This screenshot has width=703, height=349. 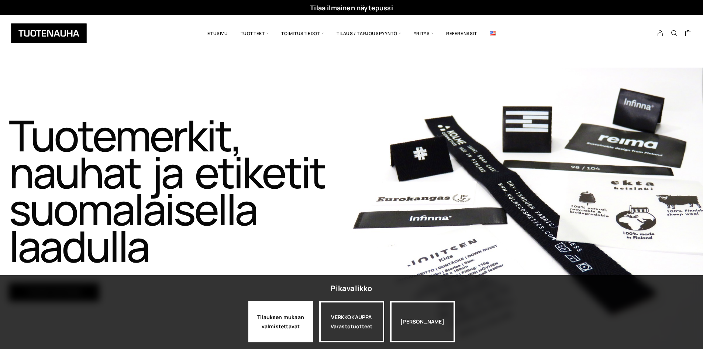 I want to click on a: Tilaa ilmainen näytepussi, so click(x=351, y=8).